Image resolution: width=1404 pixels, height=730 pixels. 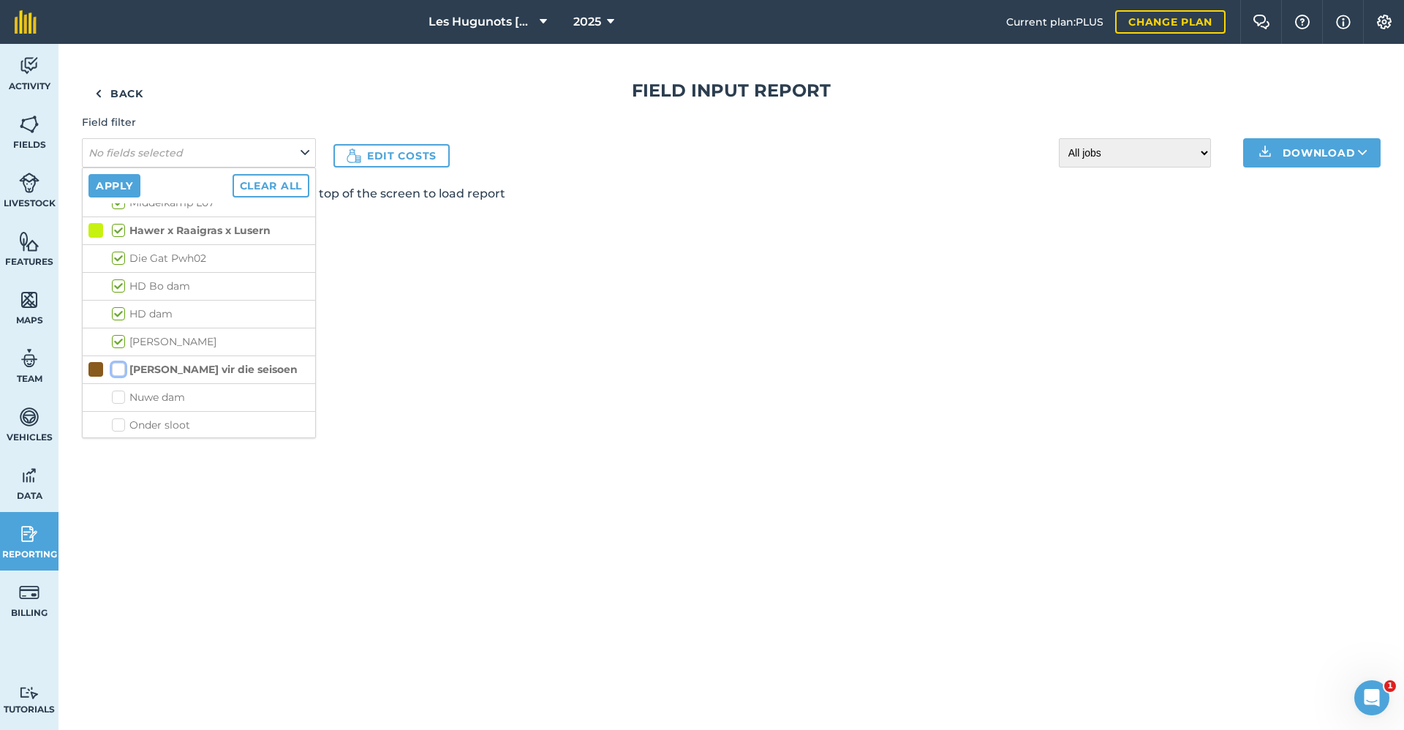 I want to click on span: Current plan : PLUS, so click(x=1055, y=22).